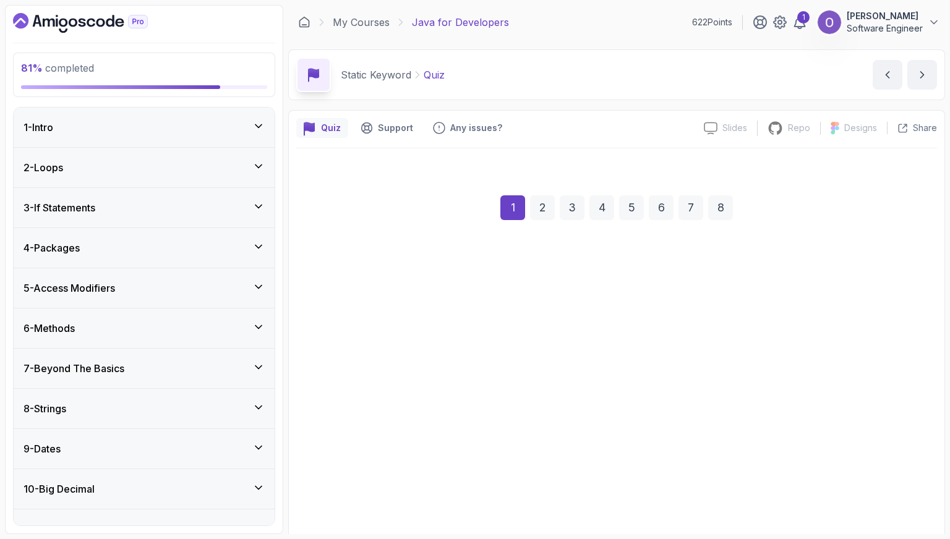  I want to click on button: Share, so click(912, 128).